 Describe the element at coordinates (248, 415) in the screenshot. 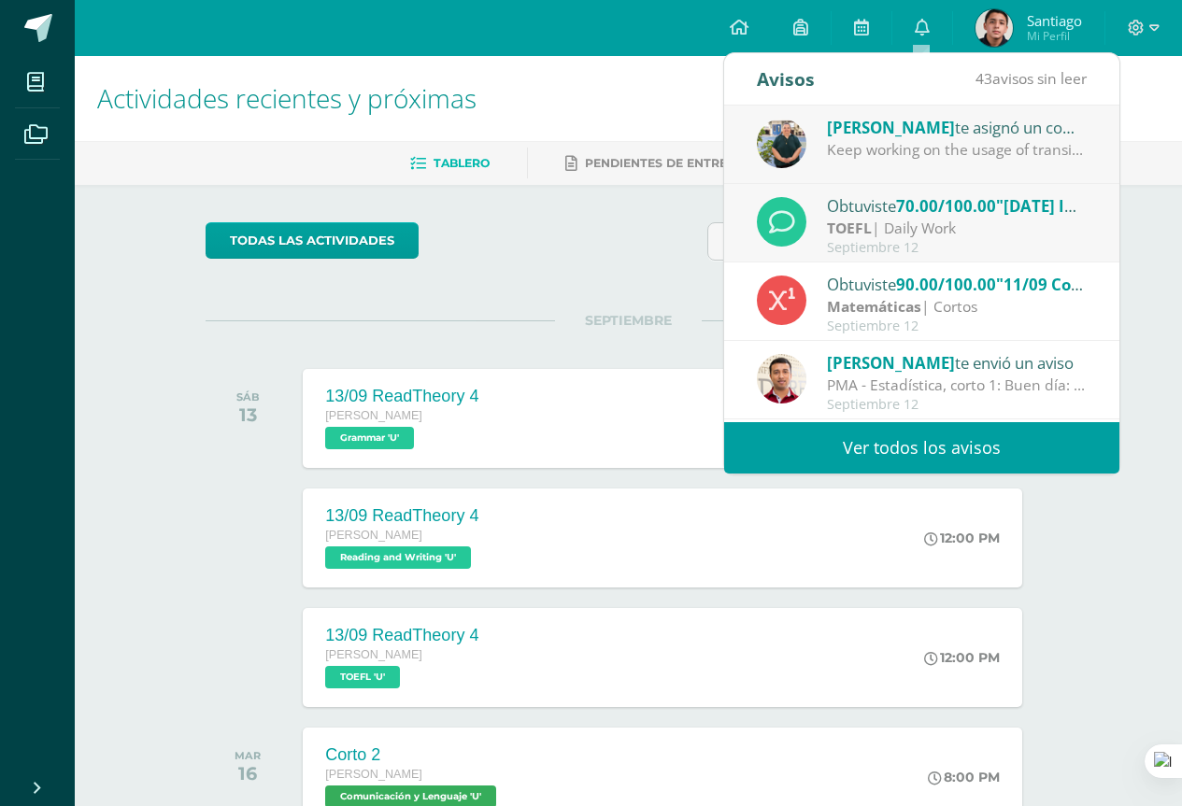

I see `div: 13` at that location.